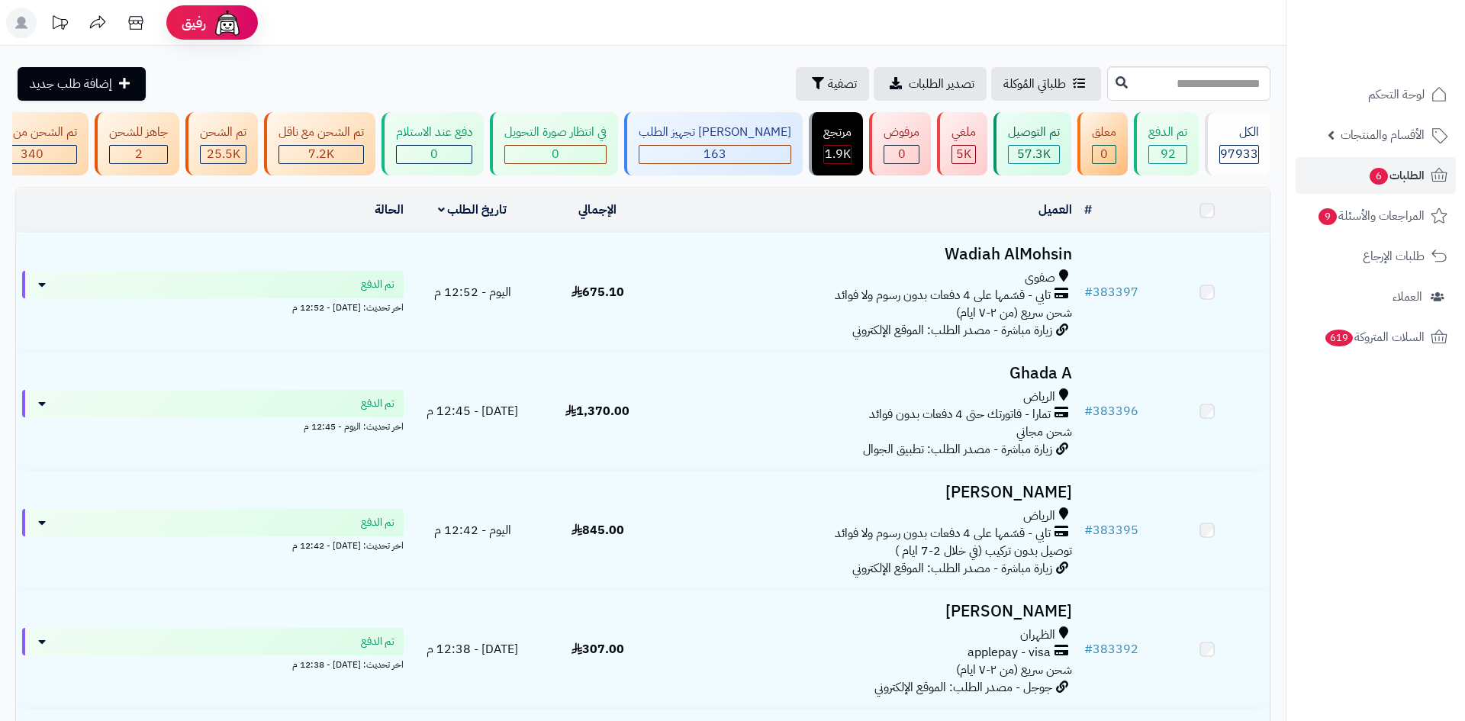 This screenshot has height=721, width=1465. I want to click on span: 92, so click(1168, 154).